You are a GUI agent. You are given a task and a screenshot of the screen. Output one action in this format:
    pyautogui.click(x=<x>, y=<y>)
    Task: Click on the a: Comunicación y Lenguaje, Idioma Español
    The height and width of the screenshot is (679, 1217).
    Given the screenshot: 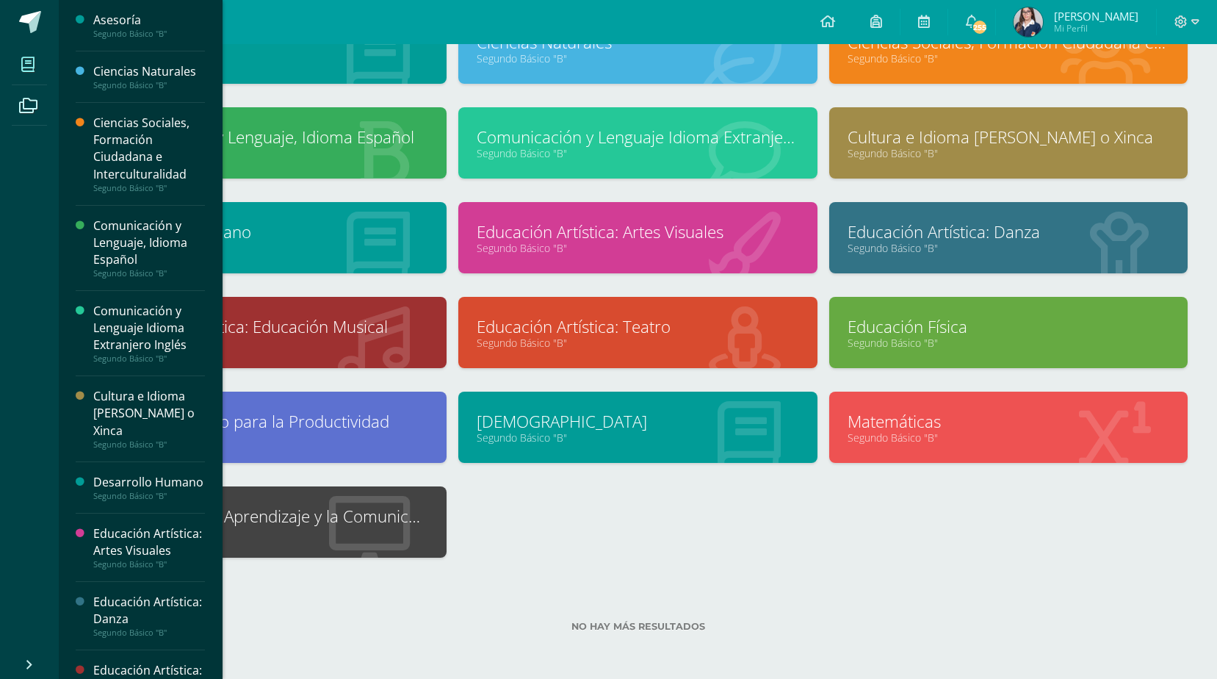 What is the action you would take?
    pyautogui.click(x=267, y=137)
    